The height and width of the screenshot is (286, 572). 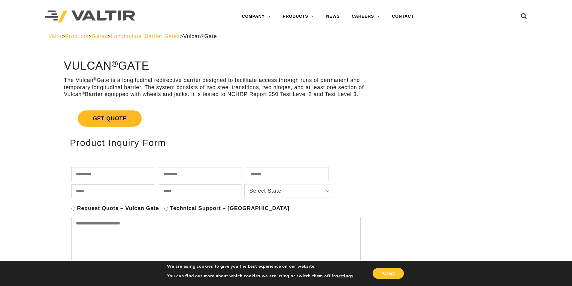 What do you see at coordinates (145, 36) in the screenshot?
I see `a: Longitudinal Barrier Gates` at bounding box center [145, 36].